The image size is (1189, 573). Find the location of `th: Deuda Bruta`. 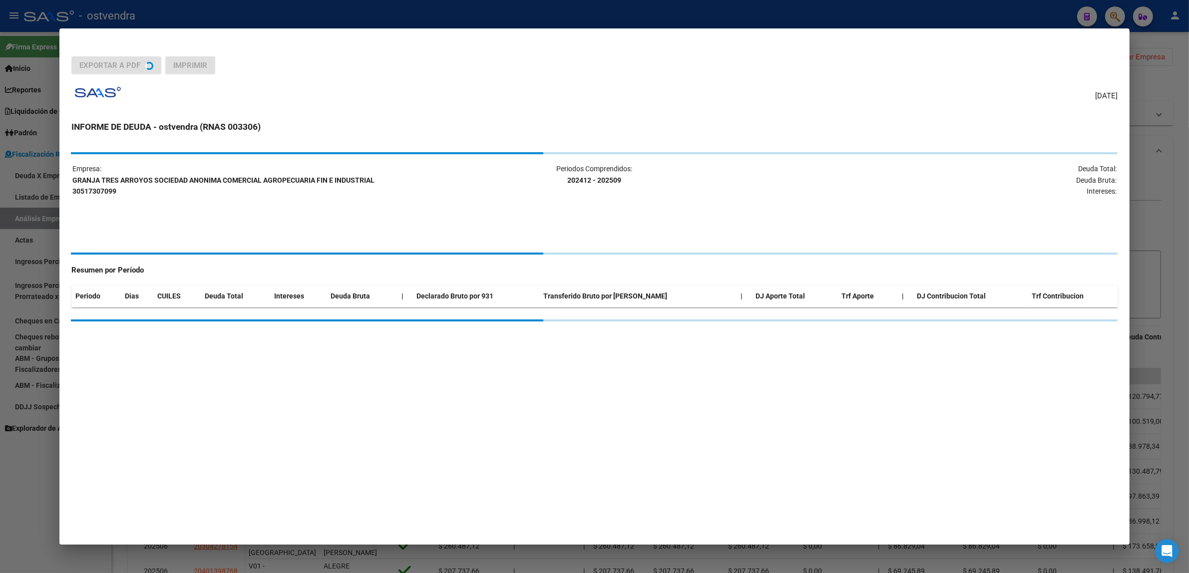

th: Deuda Bruta is located at coordinates (362, 296).